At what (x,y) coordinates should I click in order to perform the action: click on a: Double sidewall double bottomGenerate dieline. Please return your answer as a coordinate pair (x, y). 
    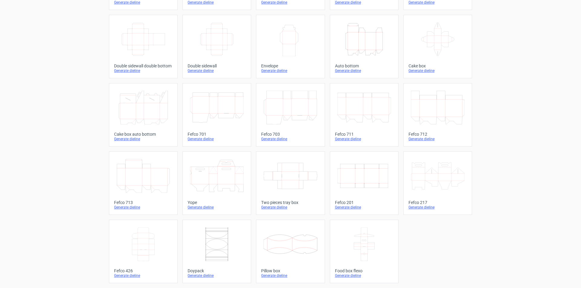
    Looking at the image, I should click on (143, 47).